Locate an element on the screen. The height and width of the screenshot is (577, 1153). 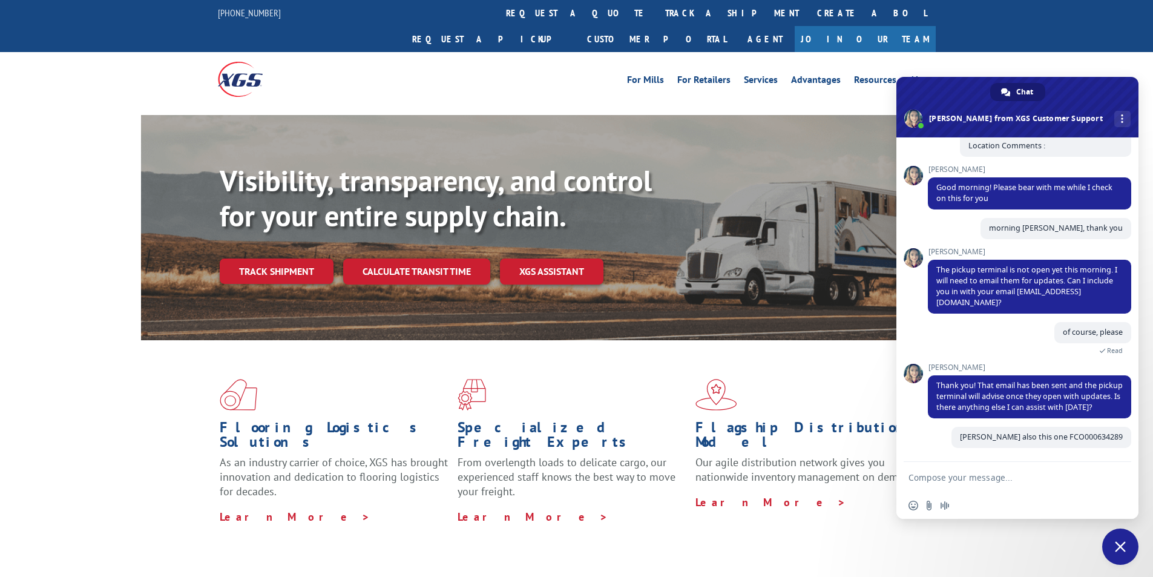
span: Chat is located at coordinates (1024, 92).